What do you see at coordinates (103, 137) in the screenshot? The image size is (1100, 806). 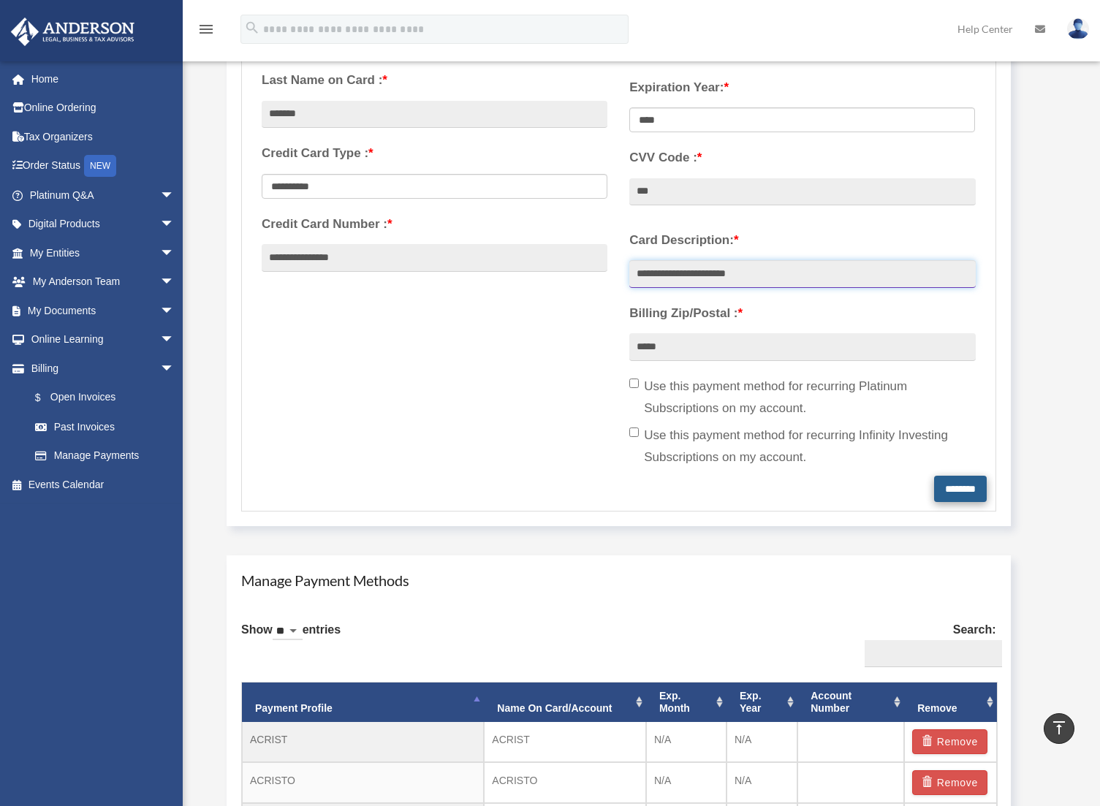 I see `a: Tax Organizers` at bounding box center [103, 137].